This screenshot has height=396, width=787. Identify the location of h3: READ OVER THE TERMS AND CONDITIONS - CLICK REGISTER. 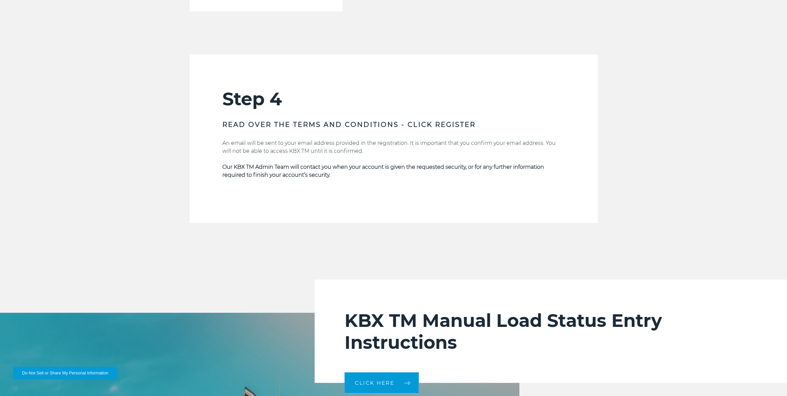
(394, 125).